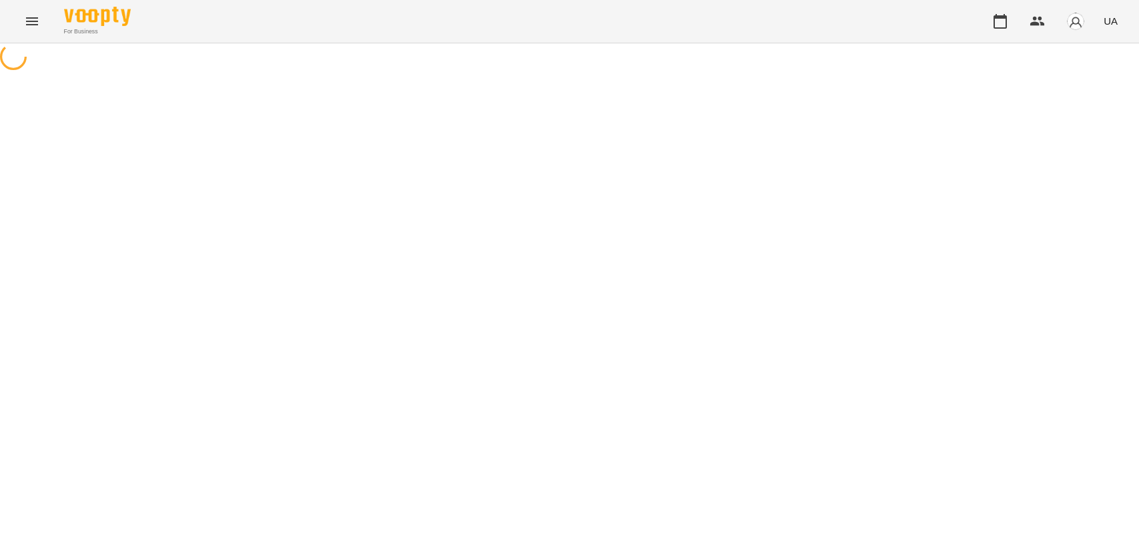  Describe the element at coordinates (32, 21) in the screenshot. I see `button: Menu` at that location.